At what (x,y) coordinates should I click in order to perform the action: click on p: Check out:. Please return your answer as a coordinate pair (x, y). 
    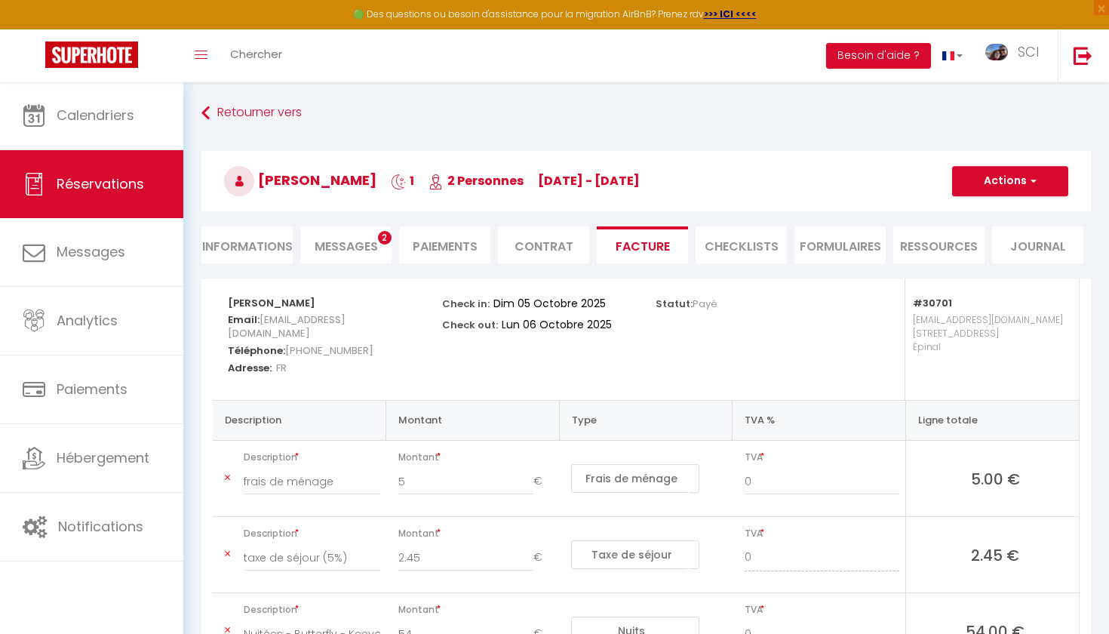
    Looking at the image, I should click on (470, 323).